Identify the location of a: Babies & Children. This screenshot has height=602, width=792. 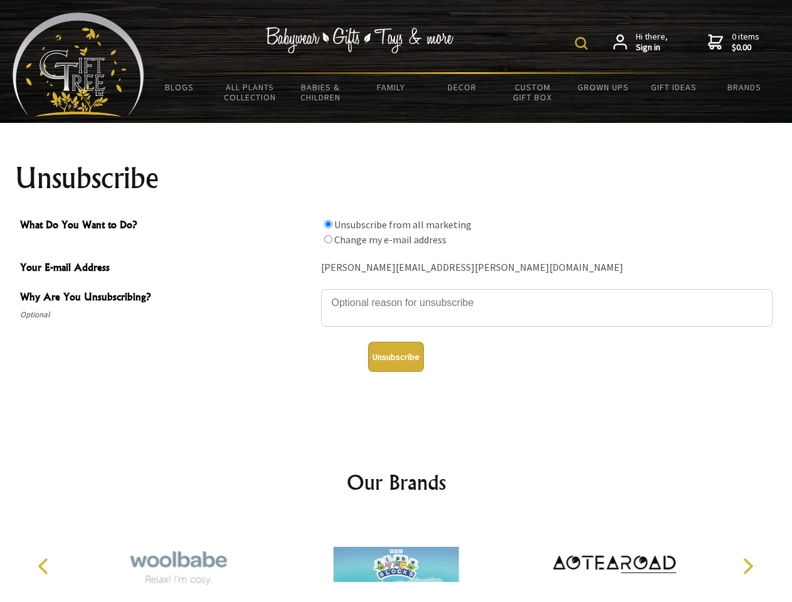
(321, 92).